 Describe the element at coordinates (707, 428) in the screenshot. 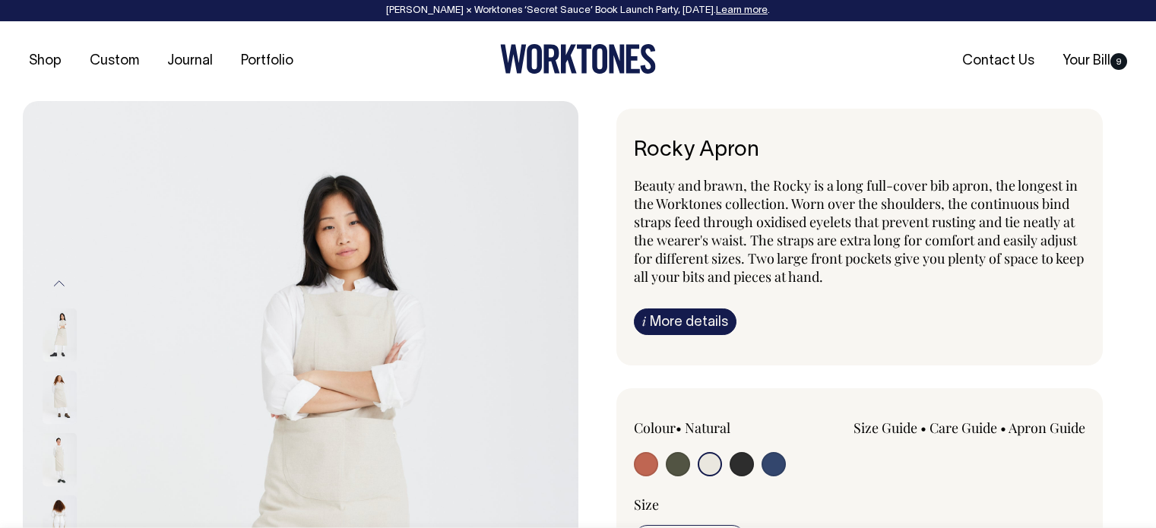

I see `label: Natural` at that location.